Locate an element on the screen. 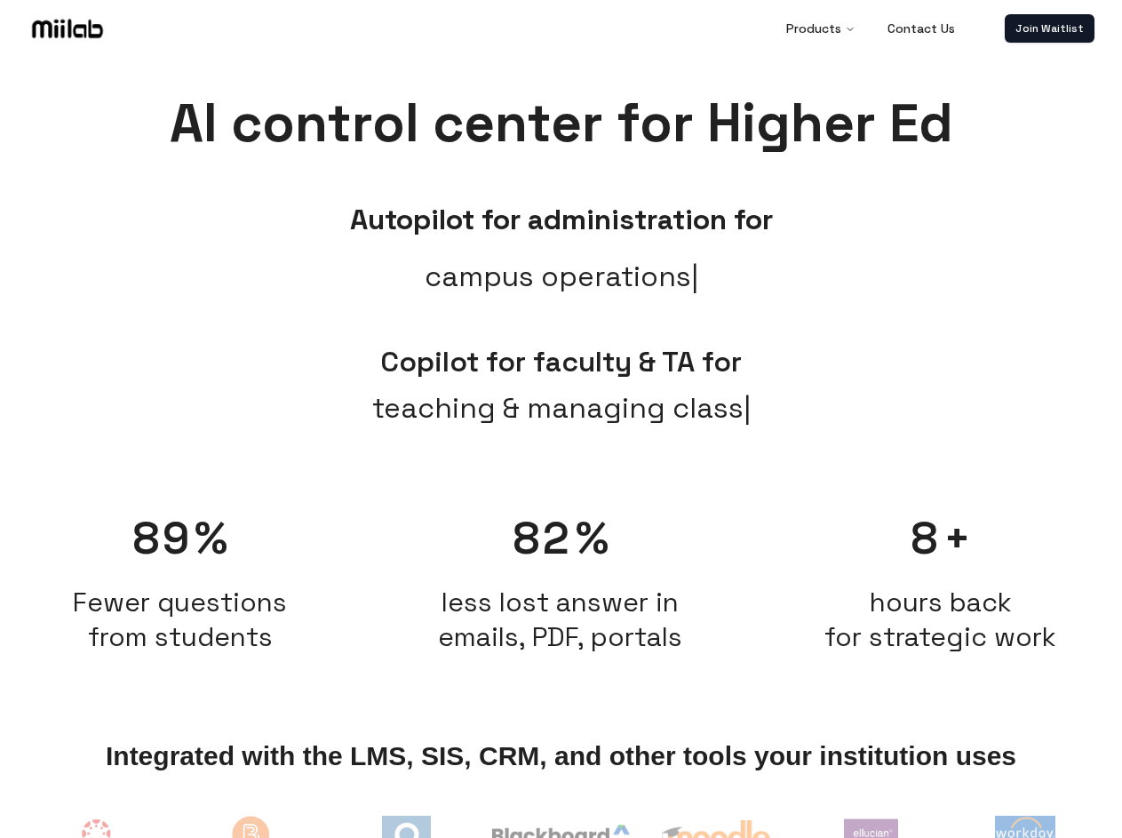  h2: less lost answer in emails, PDF, portals is located at coordinates (561, 619).